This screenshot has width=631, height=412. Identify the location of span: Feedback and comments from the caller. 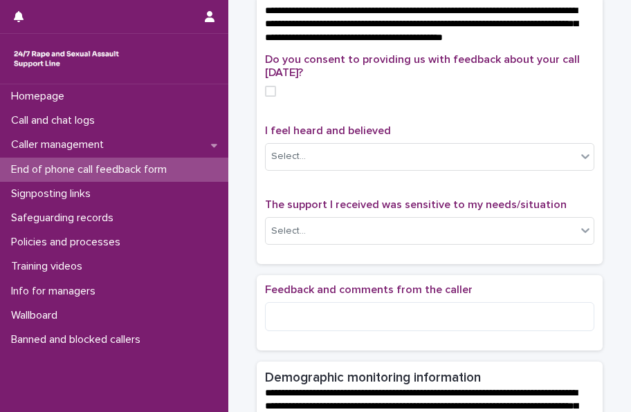
(369, 290).